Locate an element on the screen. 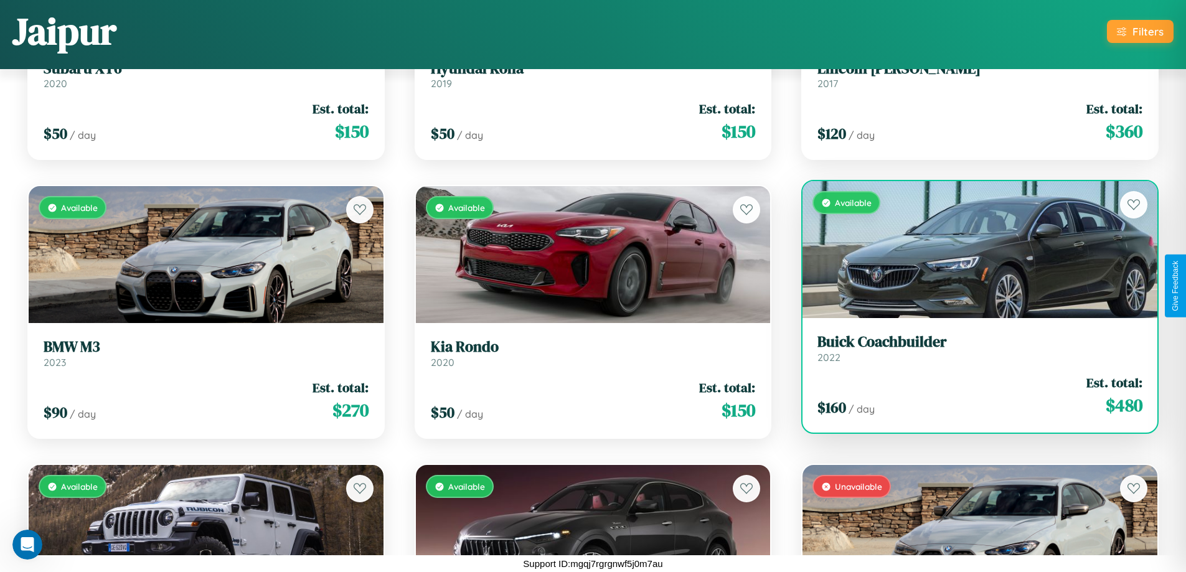  a: Hyundai Kona2019 is located at coordinates (593, 75).